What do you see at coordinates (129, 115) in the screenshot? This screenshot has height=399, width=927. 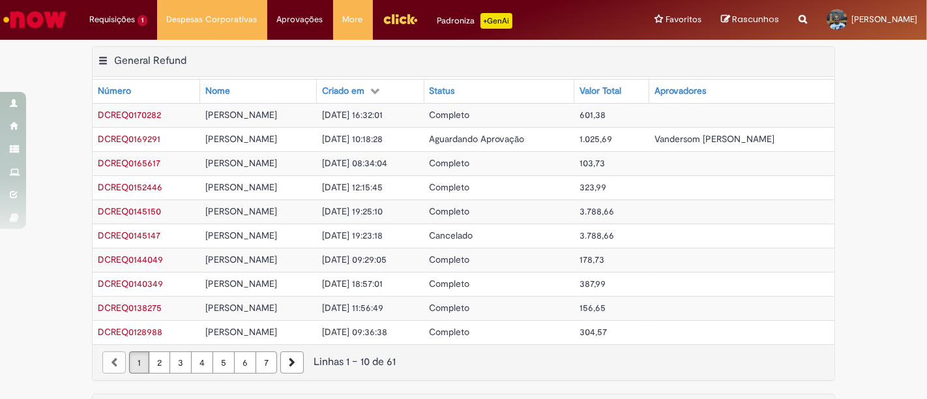 I see `span: DCREQ0170282` at bounding box center [129, 115].